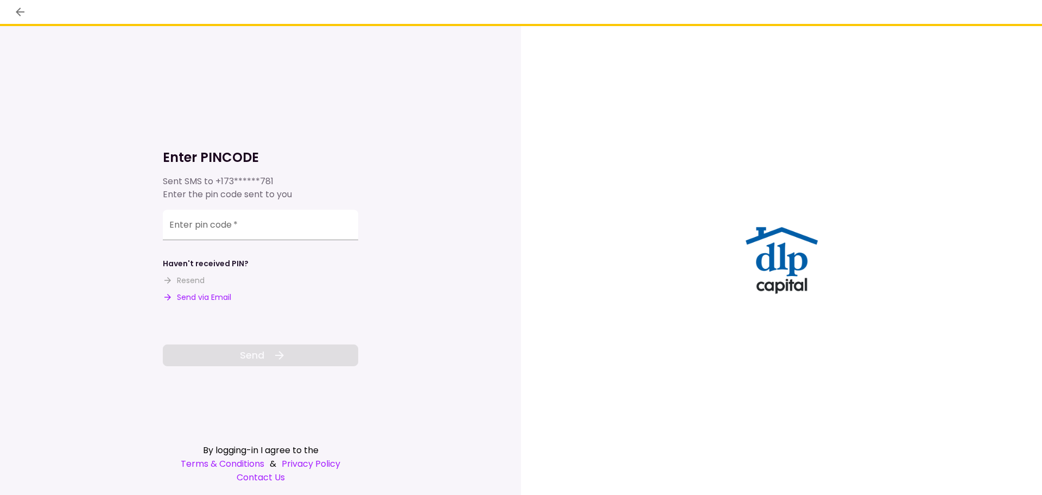  What do you see at coordinates (184, 280) in the screenshot?
I see `button: Resend` at bounding box center [184, 280].